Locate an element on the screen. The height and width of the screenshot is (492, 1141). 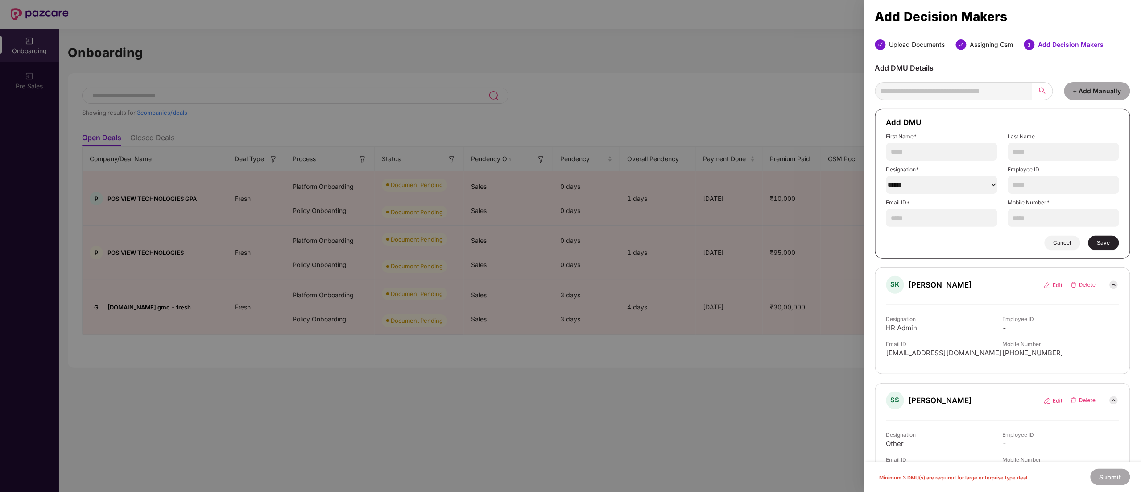
label: Employee ID is located at coordinates (1063, 170).